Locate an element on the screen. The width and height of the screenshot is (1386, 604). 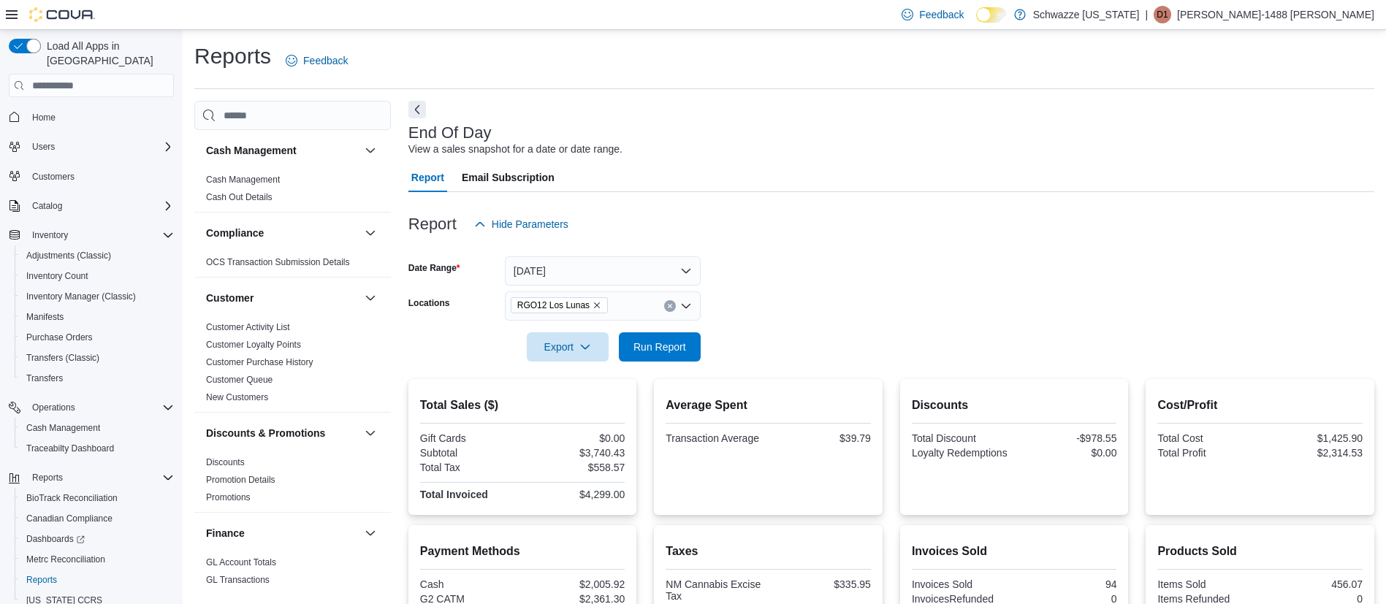
span: Users is located at coordinates (43, 147).